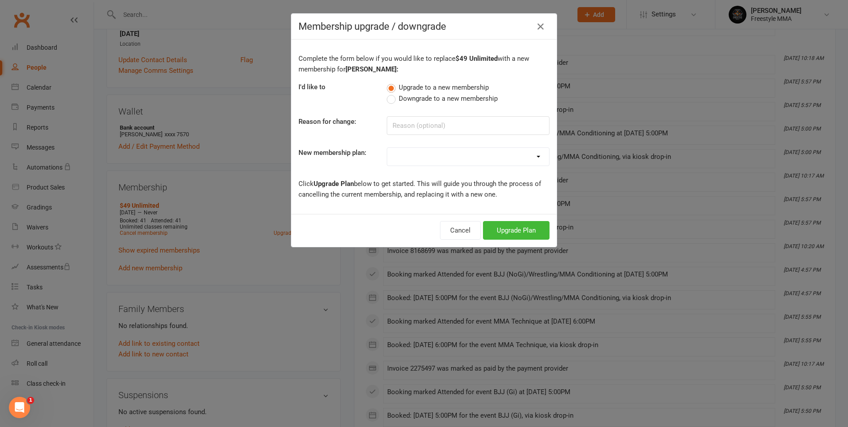  What do you see at coordinates (424, 64) in the screenshot?
I see `p: Complete the form below if you would like to replace with a new membership for` at bounding box center [424, 64].